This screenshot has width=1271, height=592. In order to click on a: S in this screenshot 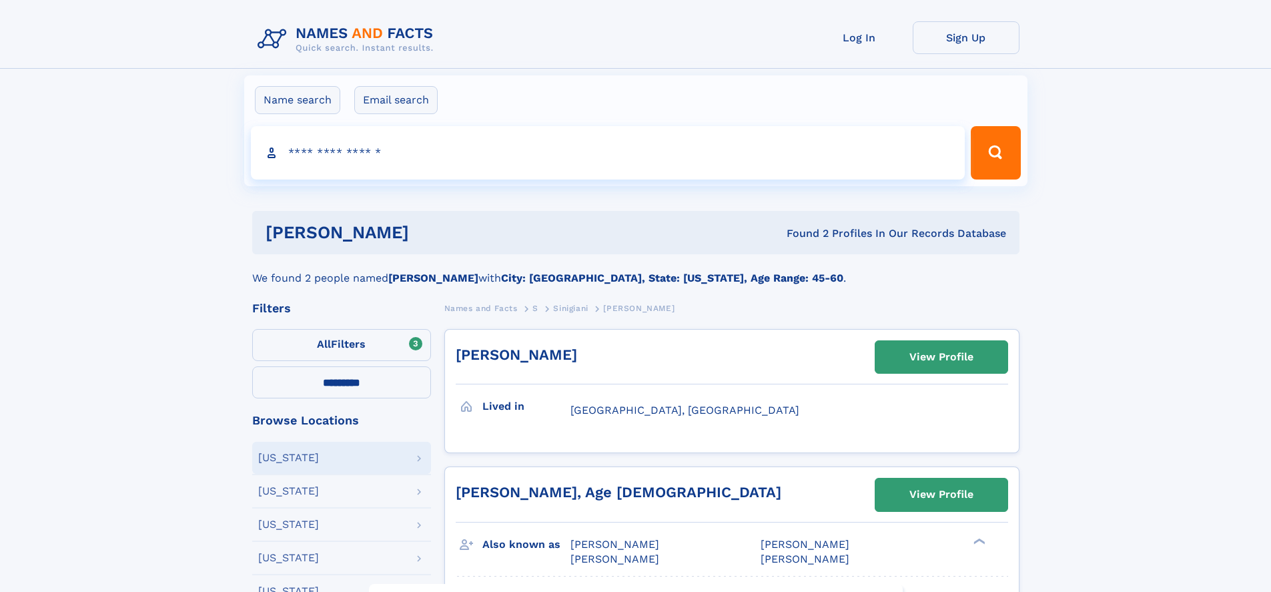, I will do `click(535, 308)`.